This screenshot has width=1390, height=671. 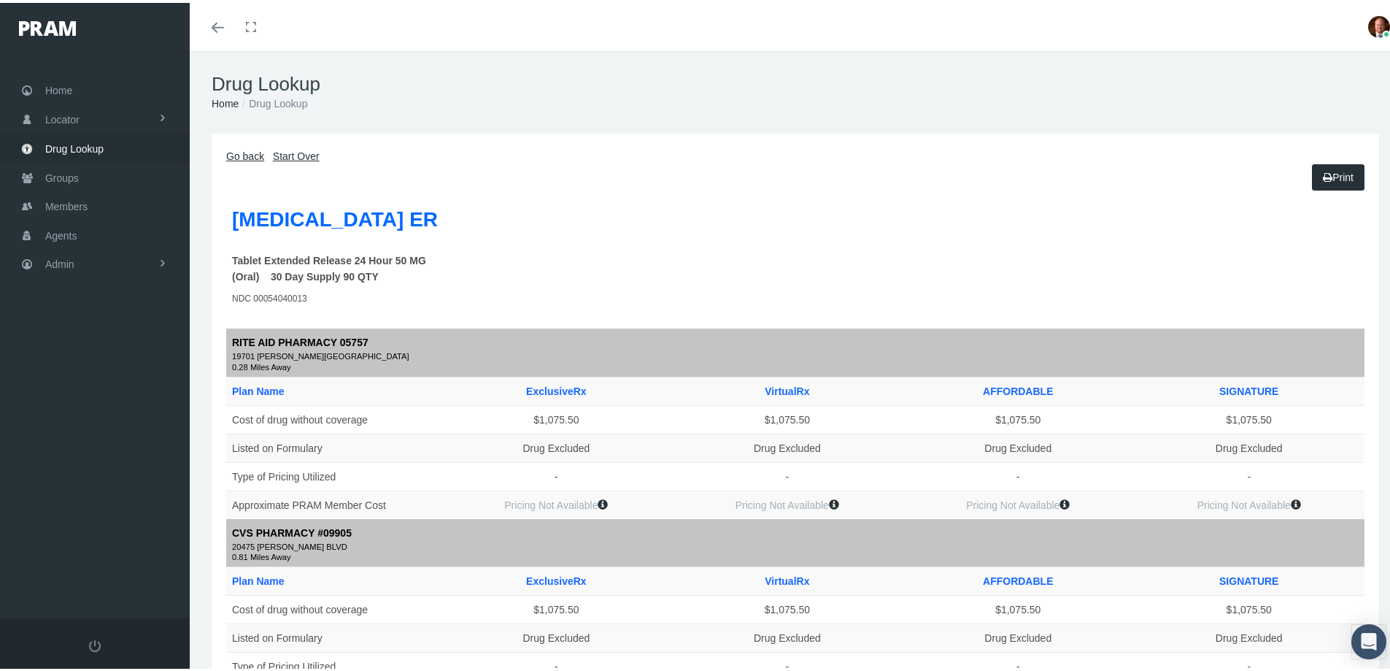 What do you see at coordinates (795, 81) in the screenshot?
I see `h1: Drug Lookup` at bounding box center [795, 81].